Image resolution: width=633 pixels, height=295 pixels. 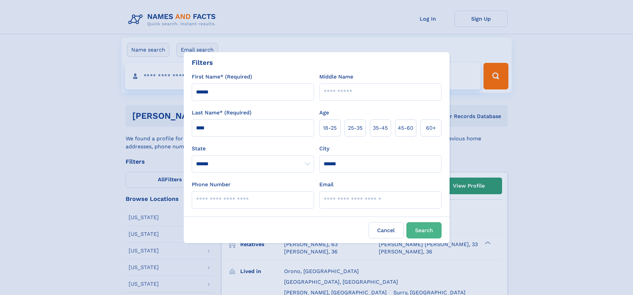 What do you see at coordinates (355, 128) in the screenshot?
I see `span: 25‑35` at bounding box center [355, 128].